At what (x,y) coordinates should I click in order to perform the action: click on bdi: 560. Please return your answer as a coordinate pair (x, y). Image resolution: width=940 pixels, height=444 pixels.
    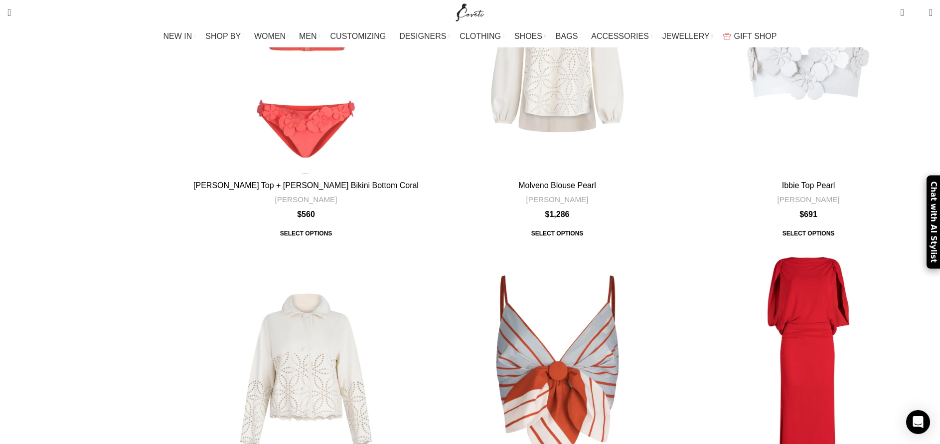
    Looking at the image, I should click on (306, 214).